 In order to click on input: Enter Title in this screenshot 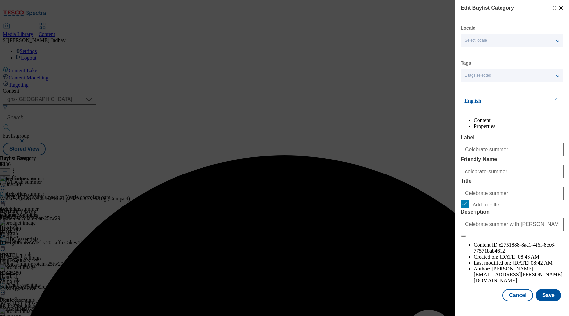, I will do `click(512, 193)`.